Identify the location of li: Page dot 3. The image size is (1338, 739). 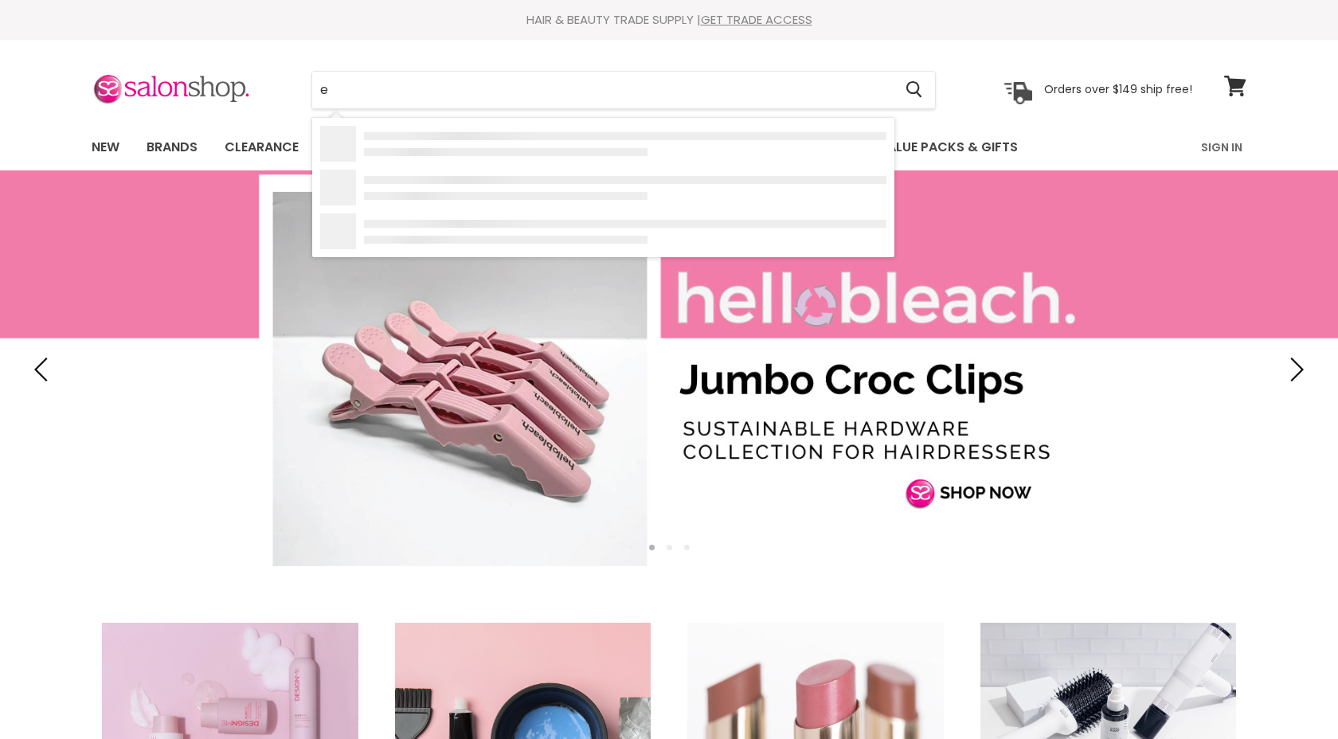
(686, 547).